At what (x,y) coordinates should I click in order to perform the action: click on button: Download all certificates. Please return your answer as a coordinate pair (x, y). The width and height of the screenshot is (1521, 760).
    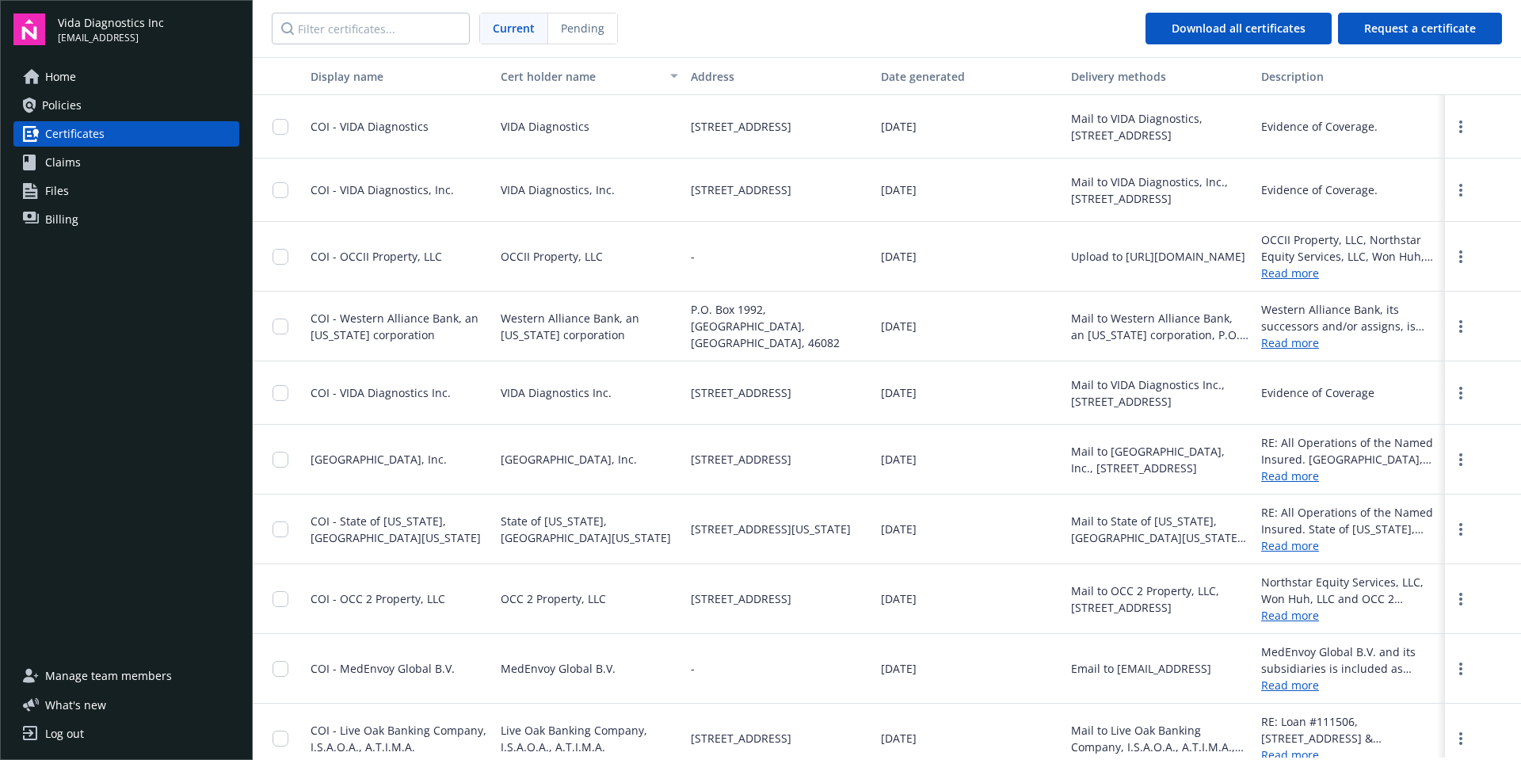
    Looking at the image, I should click on (1238, 29).